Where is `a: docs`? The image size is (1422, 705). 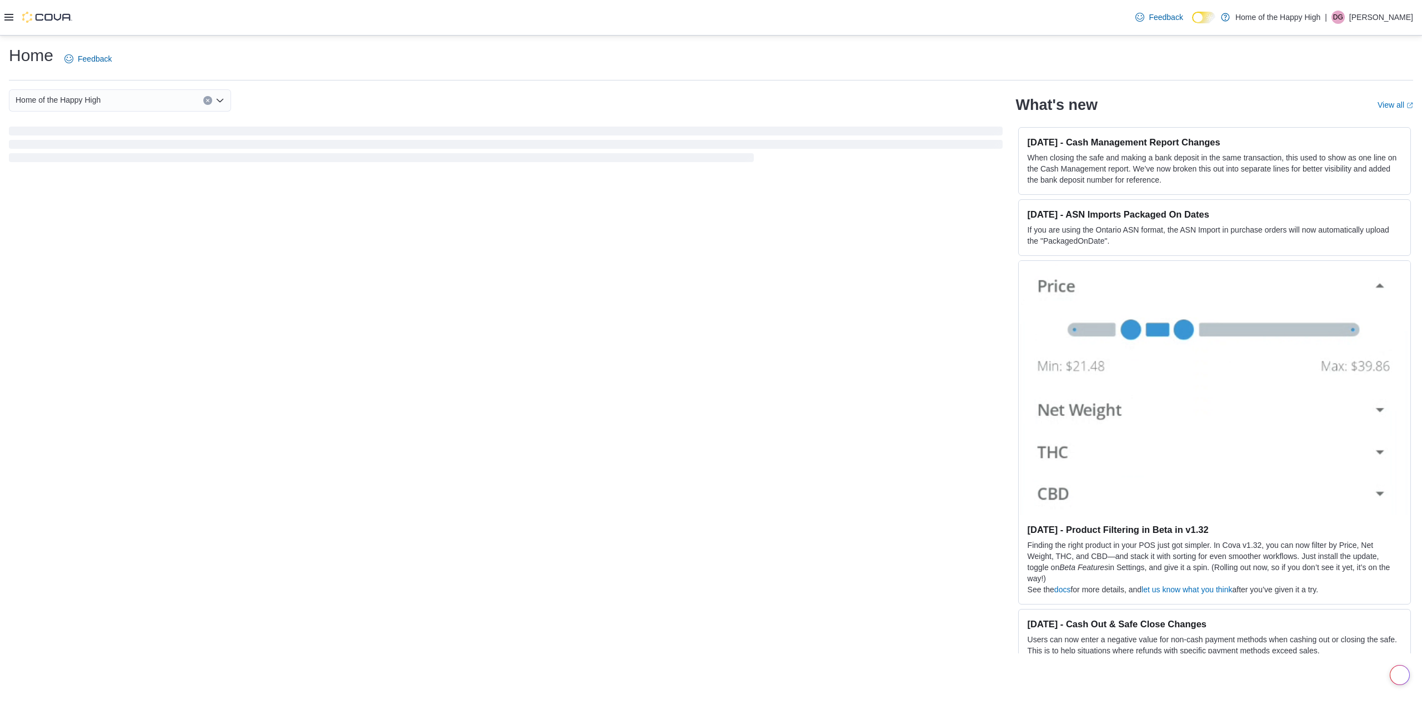
a: docs is located at coordinates (1063, 590).